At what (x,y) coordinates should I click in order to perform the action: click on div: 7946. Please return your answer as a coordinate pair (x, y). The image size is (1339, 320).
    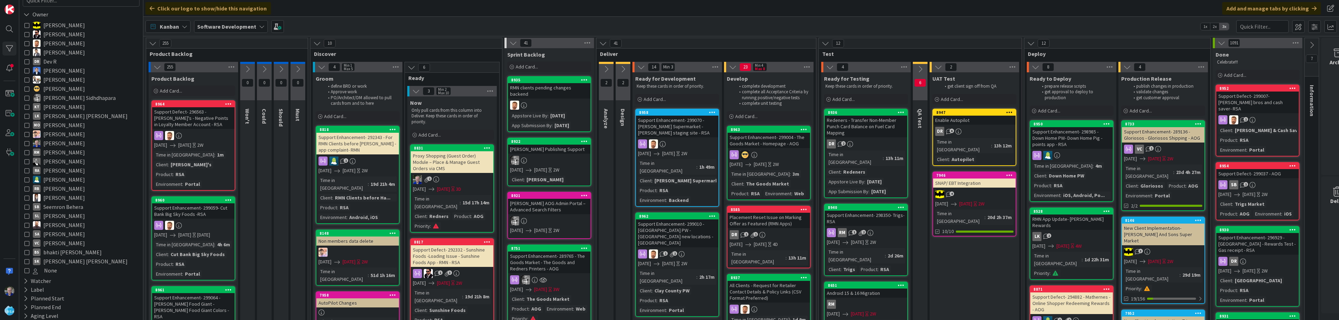
    Looking at the image, I should click on (975, 175).